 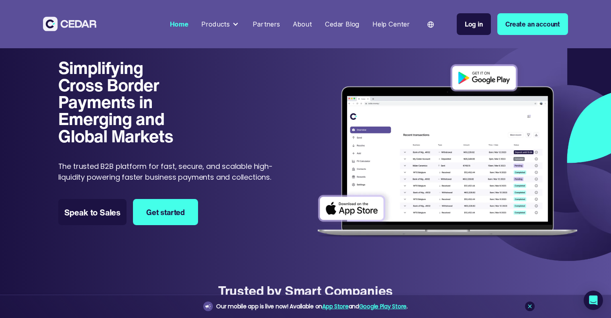 I want to click on a: Log in, so click(x=474, y=24).